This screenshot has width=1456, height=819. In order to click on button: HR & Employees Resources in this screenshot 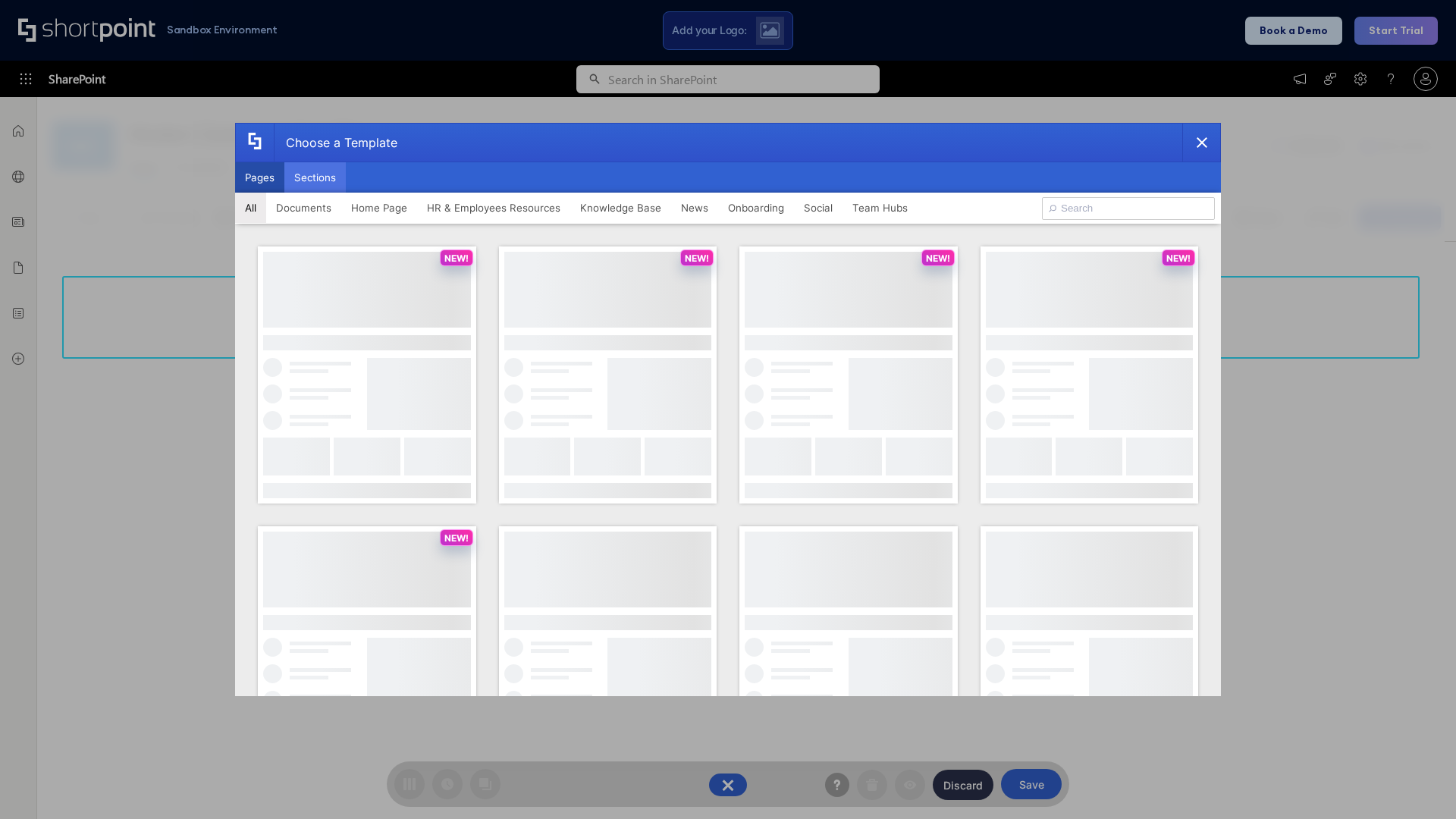, I will do `click(494, 208)`.